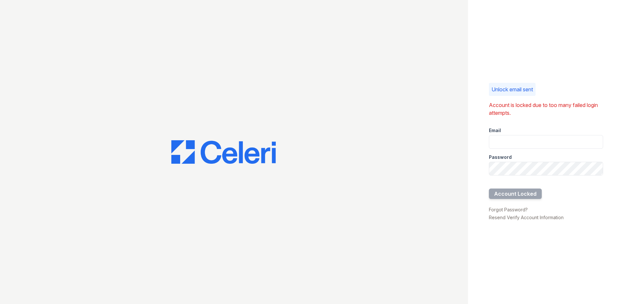 The width and height of the screenshot is (624, 304). What do you see at coordinates (223, 152) in the screenshot?
I see `img: CE_Logo_Blue-a8612792a0a2168367f1c8372b55b34899dd931a85d93a1a3d3e32e68fde9ad4.png` at bounding box center [223, 152].